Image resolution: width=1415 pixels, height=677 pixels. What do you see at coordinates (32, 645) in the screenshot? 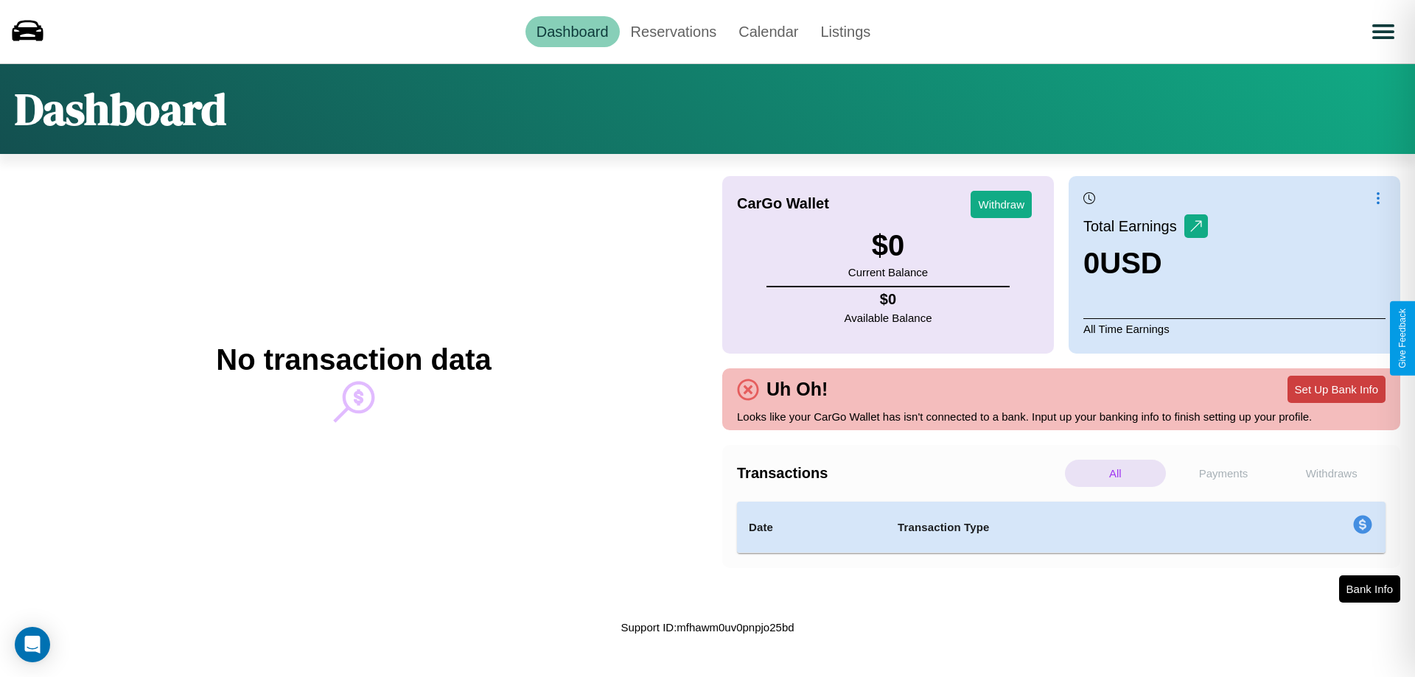
I see `div: Open Intercom Messenger` at bounding box center [32, 645].